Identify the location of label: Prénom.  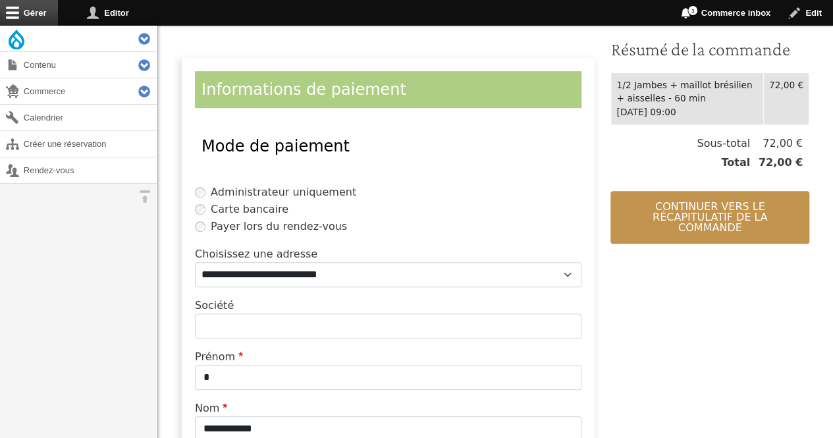
(220, 357).